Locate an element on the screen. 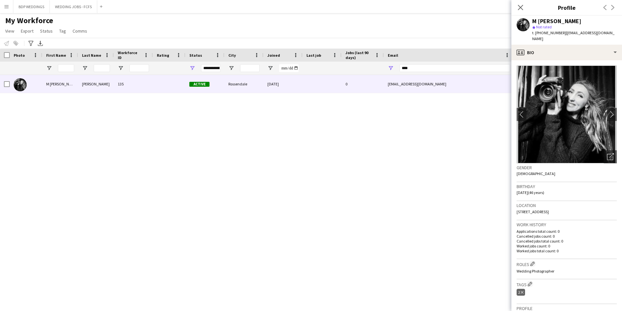 This screenshot has height=311, width=622. p: Cancelled jobs count: 0 is located at coordinates (567, 236).